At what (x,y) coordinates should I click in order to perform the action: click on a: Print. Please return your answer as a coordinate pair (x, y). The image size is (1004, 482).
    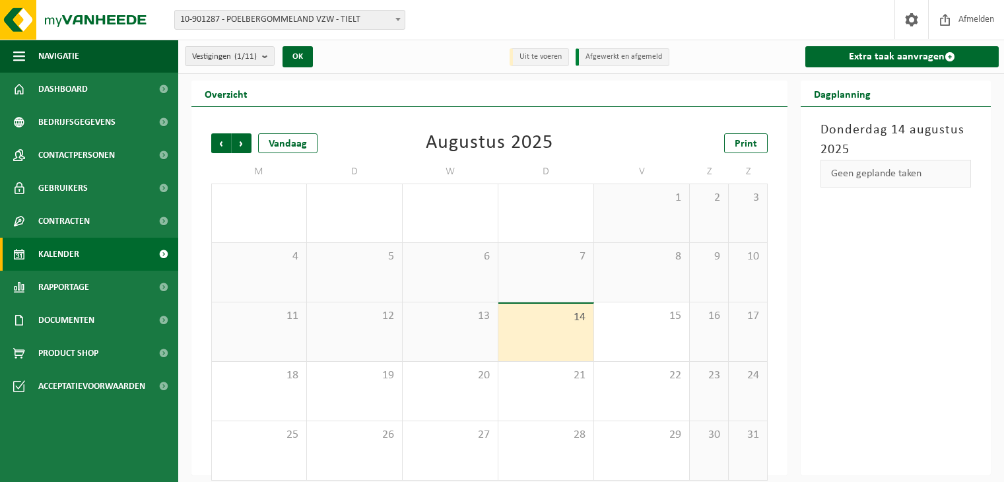
    Looking at the image, I should click on (746, 143).